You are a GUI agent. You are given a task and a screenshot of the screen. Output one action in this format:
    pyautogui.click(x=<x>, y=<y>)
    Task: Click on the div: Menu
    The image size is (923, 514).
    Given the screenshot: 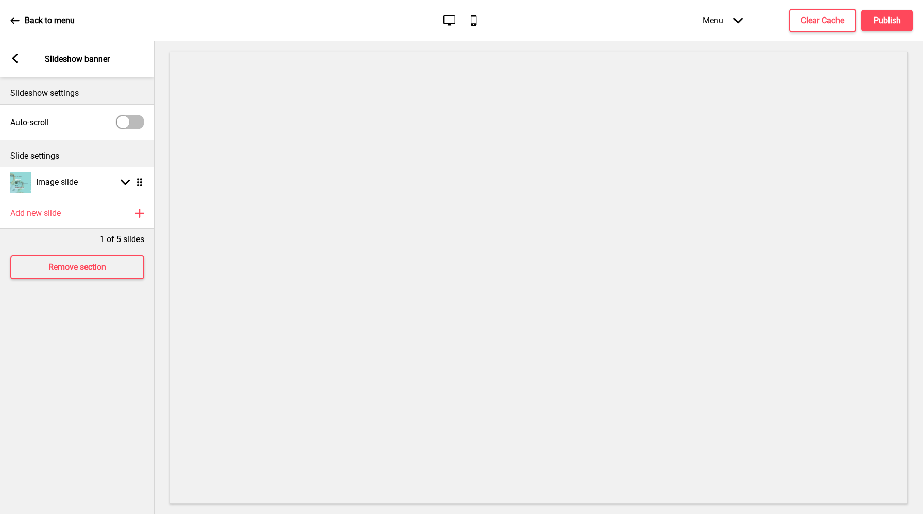 What is the action you would take?
    pyautogui.click(x=723, y=20)
    